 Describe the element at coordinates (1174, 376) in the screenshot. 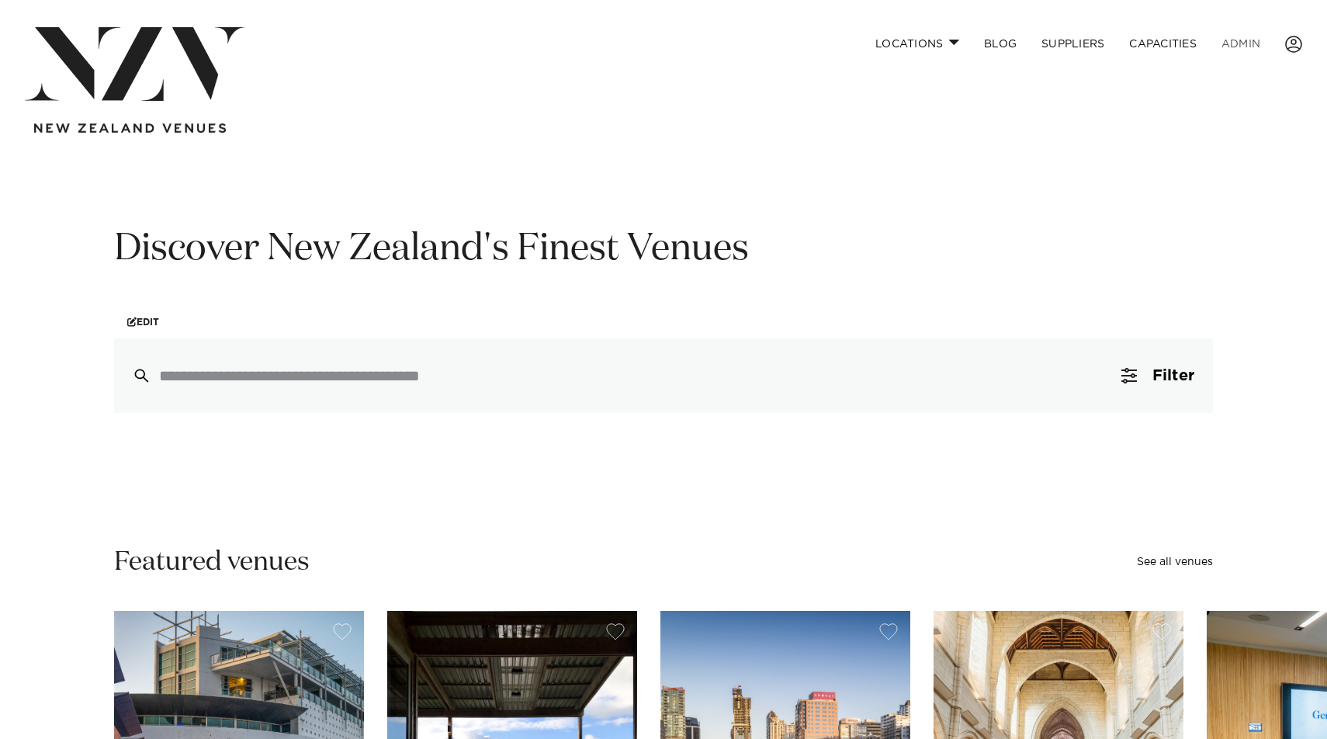

I see `span: Filter` at that location.